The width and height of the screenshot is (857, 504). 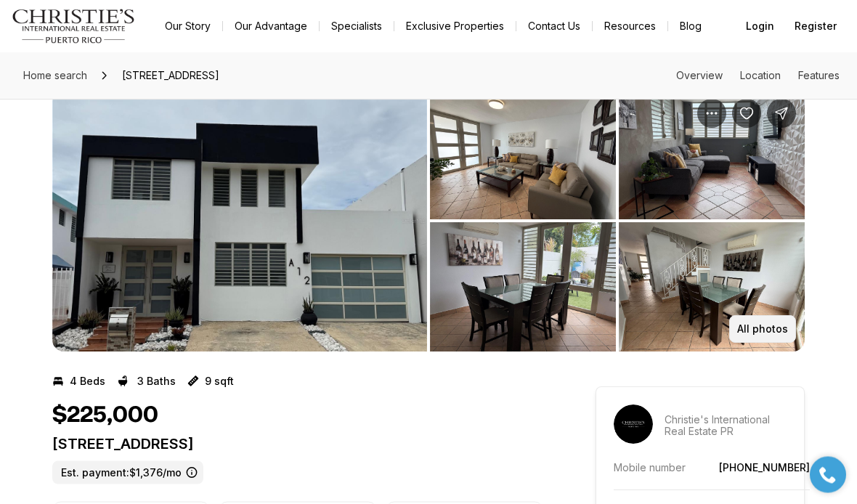 What do you see at coordinates (55, 75) in the screenshot?
I see `span: Home search` at bounding box center [55, 75].